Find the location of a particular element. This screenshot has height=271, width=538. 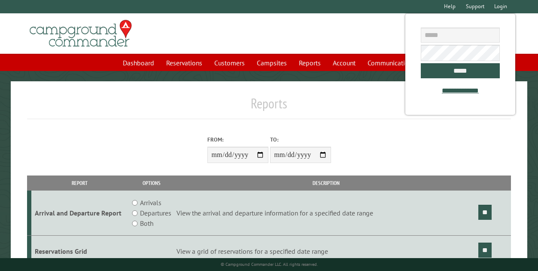

a: Reservations is located at coordinates (184, 63).